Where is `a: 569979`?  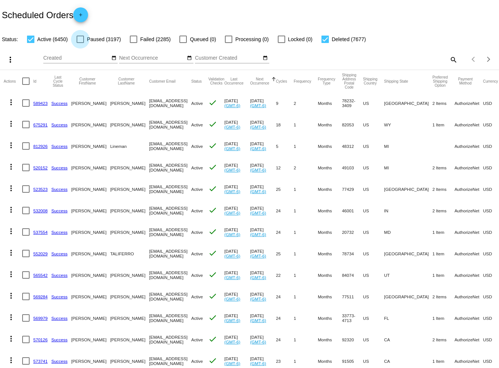 a: 569979 is located at coordinates (40, 318).